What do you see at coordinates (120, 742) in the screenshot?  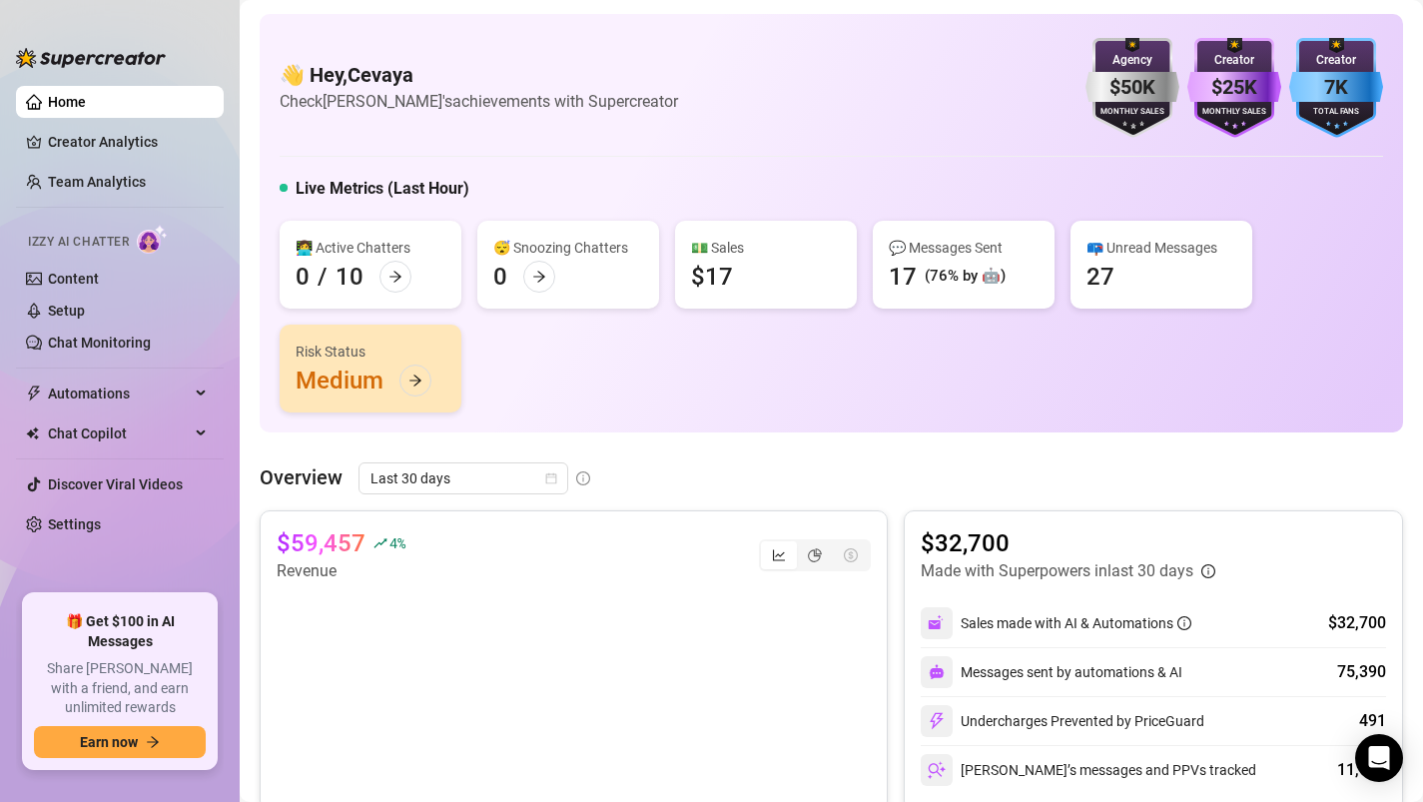 I see `button: Earn nowarrow-right` at bounding box center [120, 742].